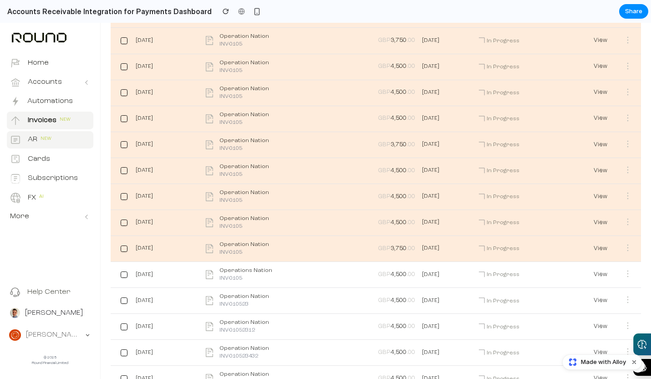 The width and height of the screenshot is (651, 379). What do you see at coordinates (45, 59) in the screenshot?
I see `p: Accounts` at bounding box center [45, 59].